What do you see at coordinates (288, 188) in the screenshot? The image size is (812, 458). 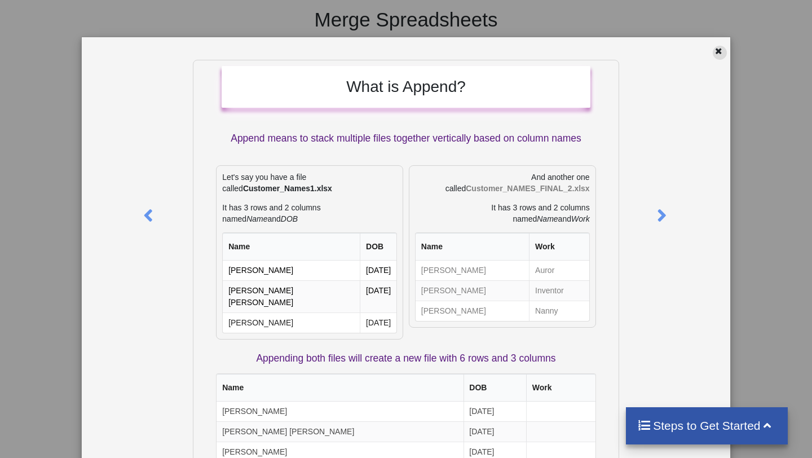 I see `b: Customer_Names1.xlsx` at bounding box center [288, 188].